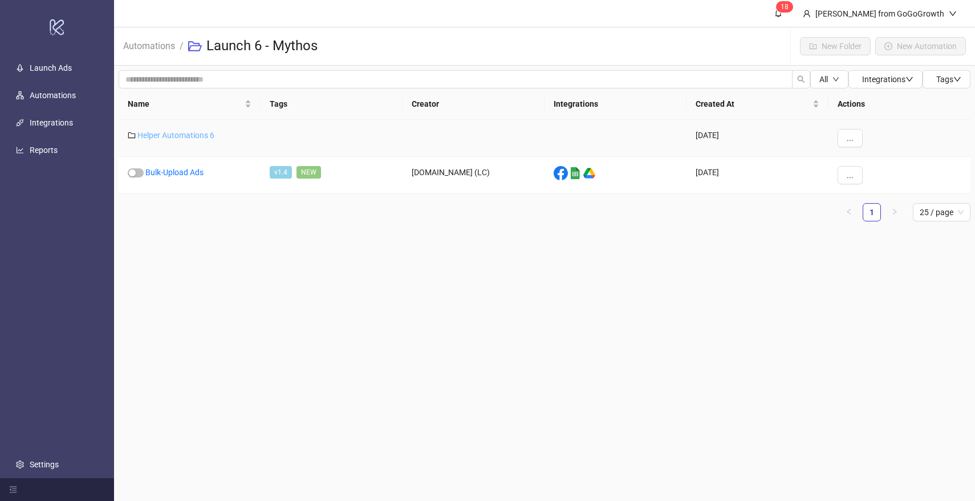 The height and width of the screenshot is (501, 975). I want to click on li: Previous Page, so click(849, 212).